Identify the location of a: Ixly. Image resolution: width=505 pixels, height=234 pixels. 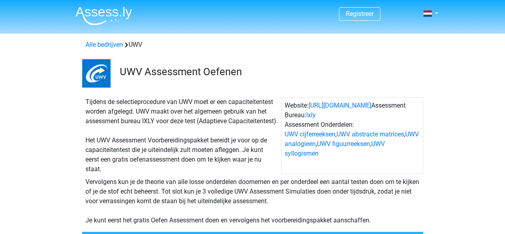
(311, 115).